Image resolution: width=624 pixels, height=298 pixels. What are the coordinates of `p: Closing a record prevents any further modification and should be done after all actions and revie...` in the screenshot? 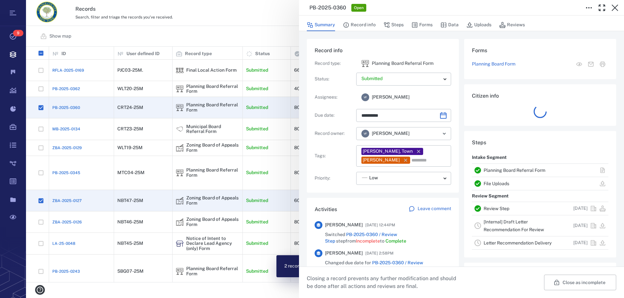 It's located at (384, 283).